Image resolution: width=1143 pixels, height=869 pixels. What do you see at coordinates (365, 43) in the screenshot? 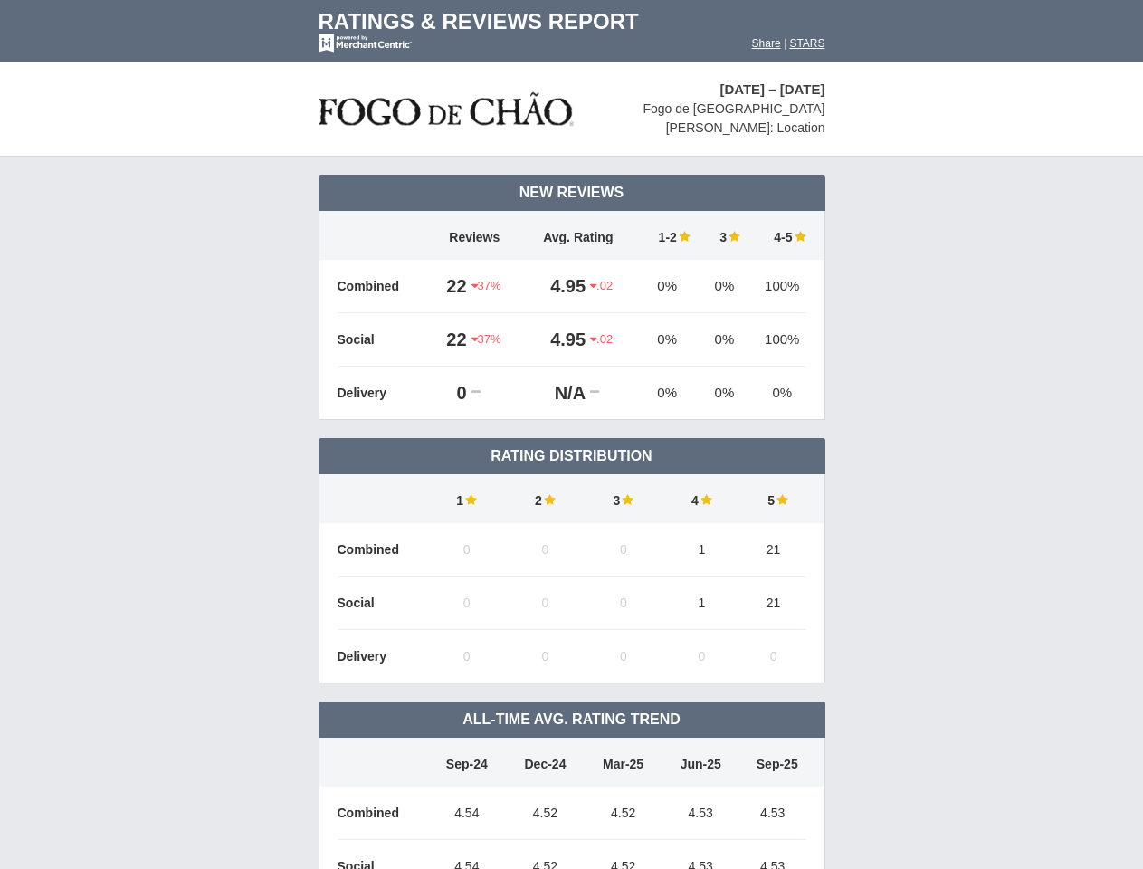
I see `img: mc-powered-by-logo-white-103.png` at bounding box center [365, 43].